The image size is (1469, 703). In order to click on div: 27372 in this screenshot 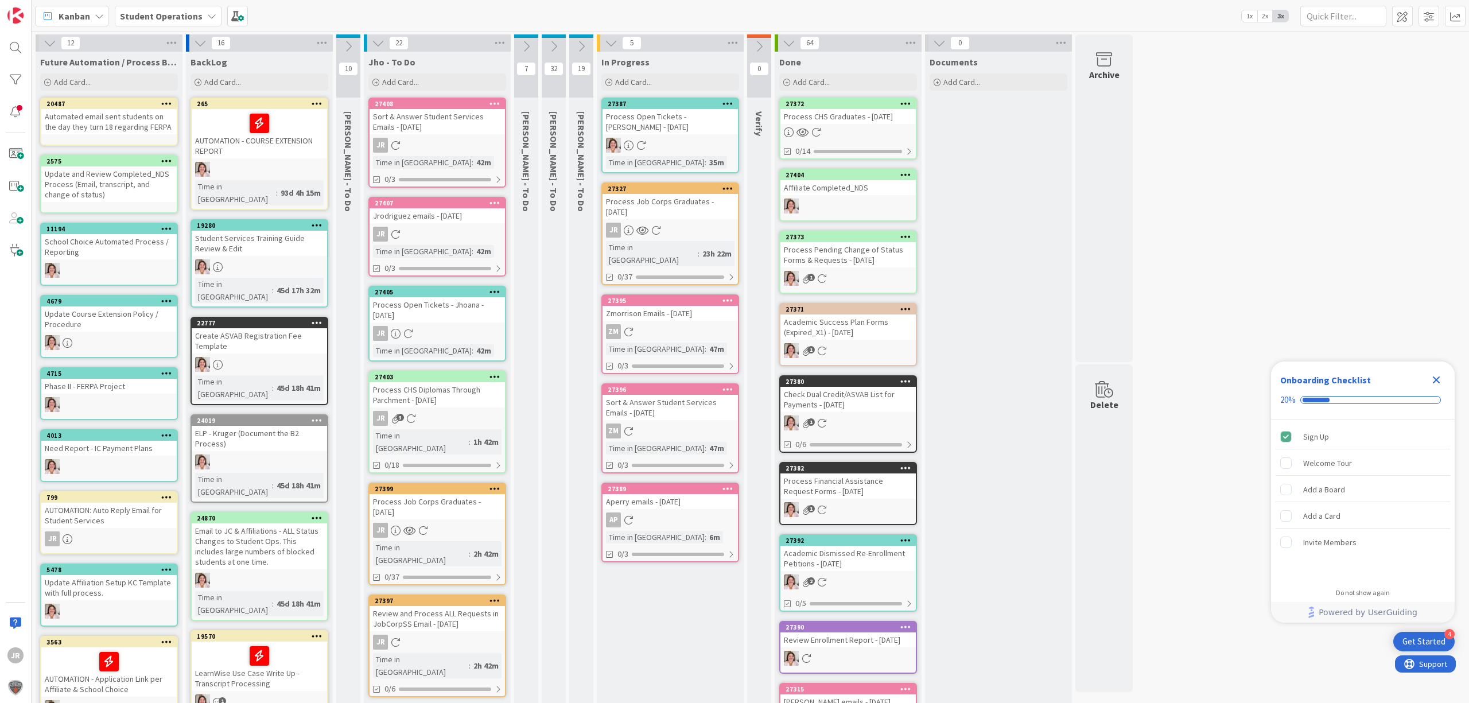, I will do `click(848, 104)`.